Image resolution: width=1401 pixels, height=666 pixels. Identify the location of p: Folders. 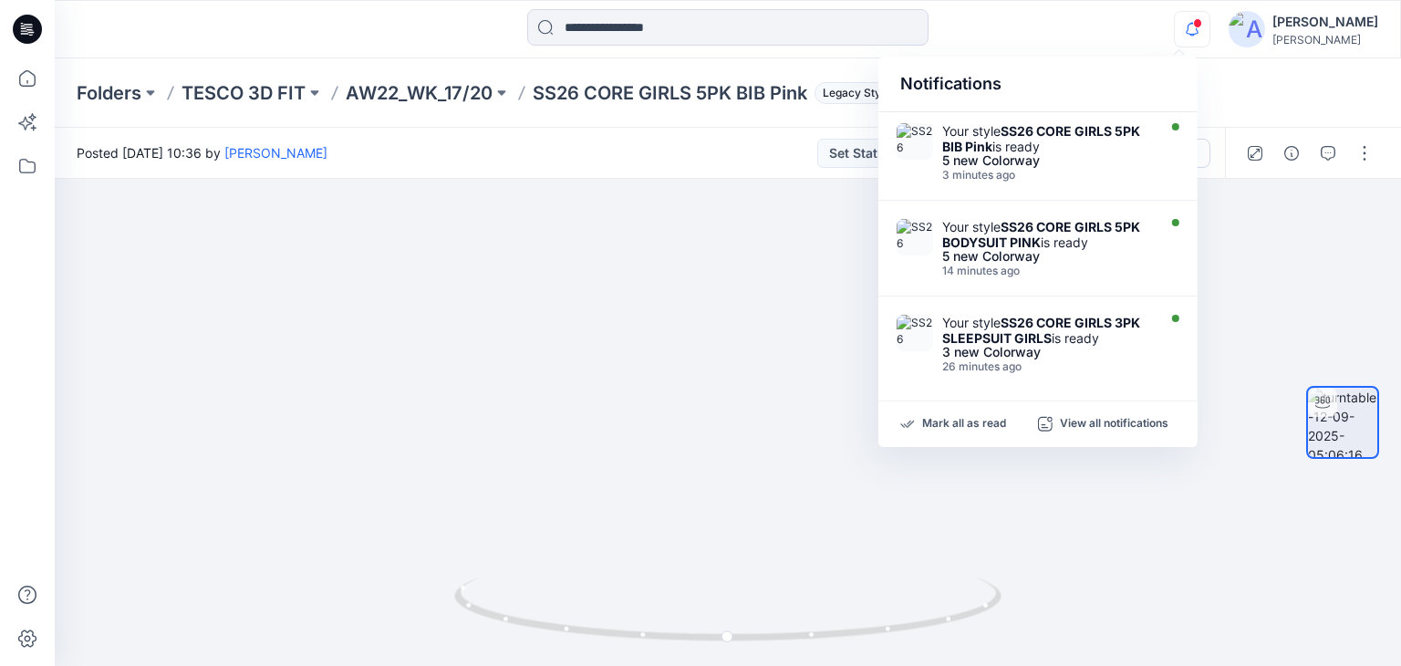
(109, 93).